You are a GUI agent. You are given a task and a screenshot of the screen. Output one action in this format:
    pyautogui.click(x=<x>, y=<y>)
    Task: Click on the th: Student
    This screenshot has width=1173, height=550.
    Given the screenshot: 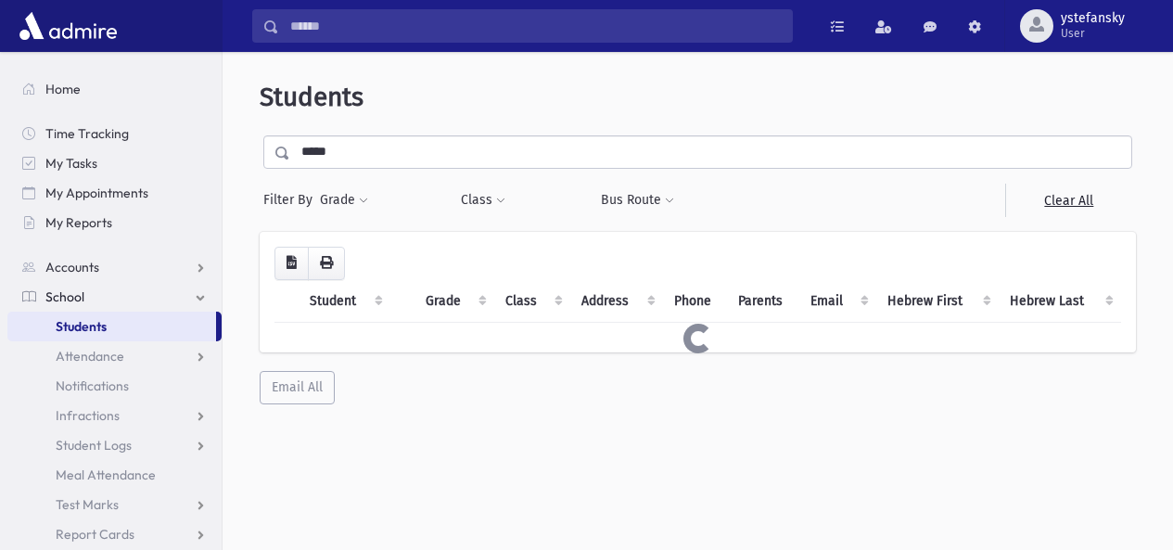 What is the action you would take?
    pyautogui.click(x=344, y=301)
    